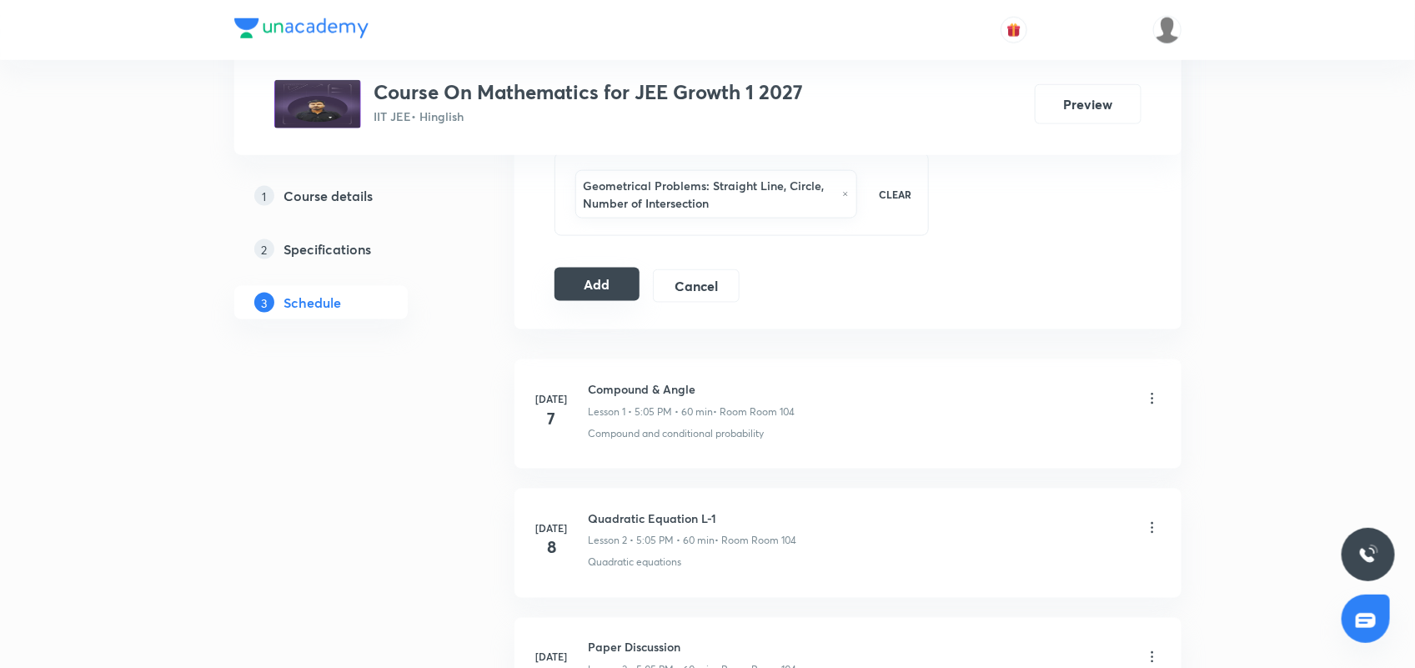 This screenshot has width=1415, height=668. What do you see at coordinates (635, 563) in the screenshot?
I see `p: Quadratic equations` at bounding box center [635, 563].